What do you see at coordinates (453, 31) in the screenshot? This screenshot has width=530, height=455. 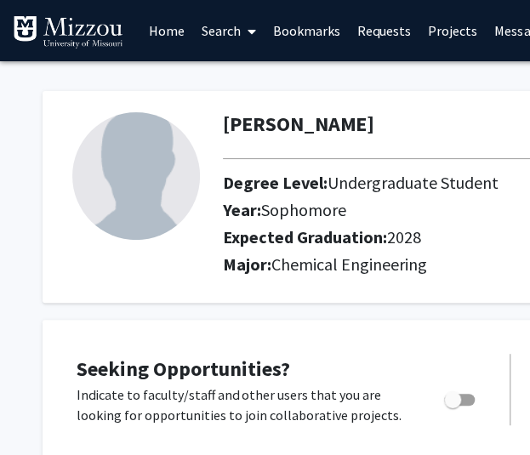 I see `a: Projects` at bounding box center [453, 31].